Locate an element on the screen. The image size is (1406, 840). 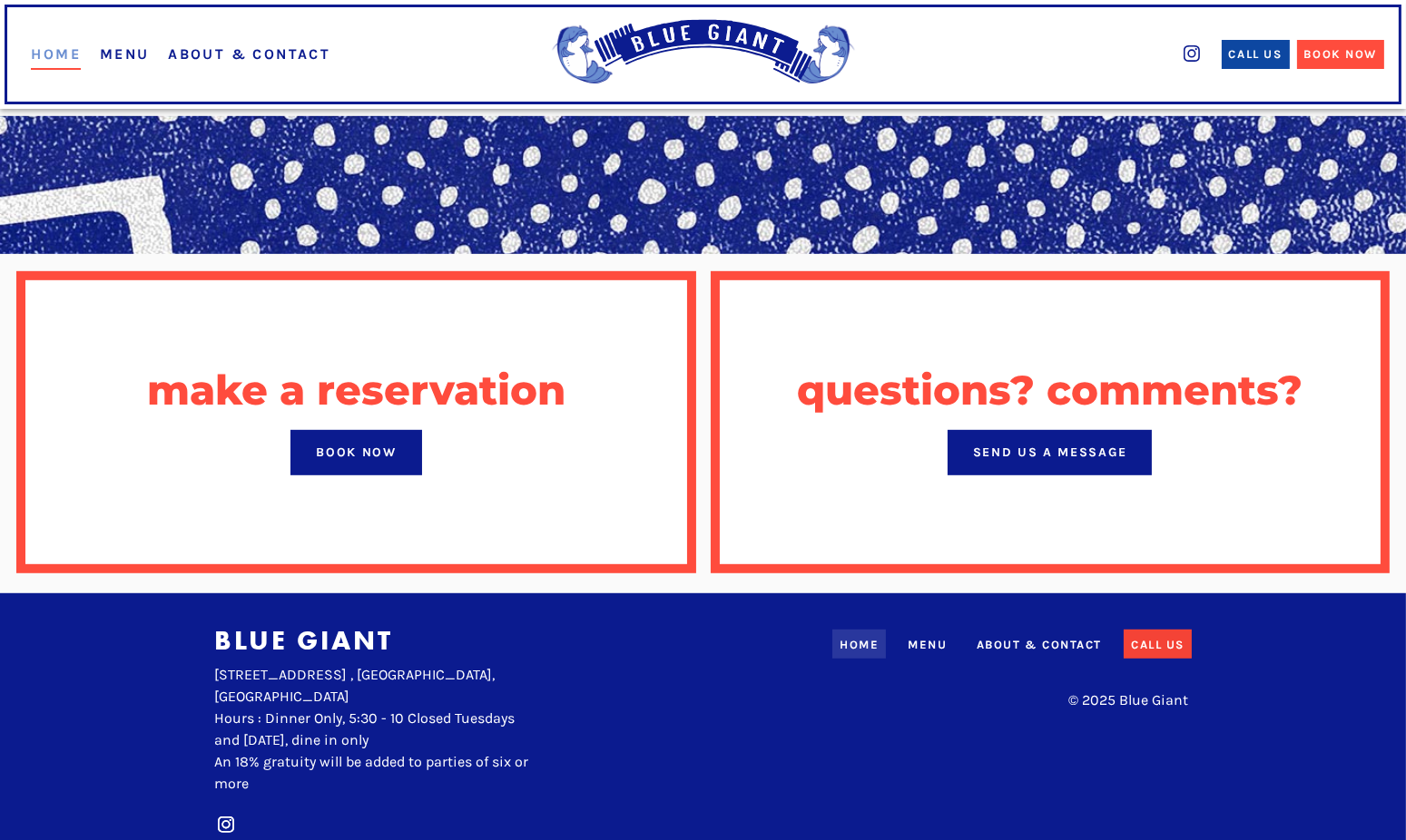
div: Home is located at coordinates (858, 645).